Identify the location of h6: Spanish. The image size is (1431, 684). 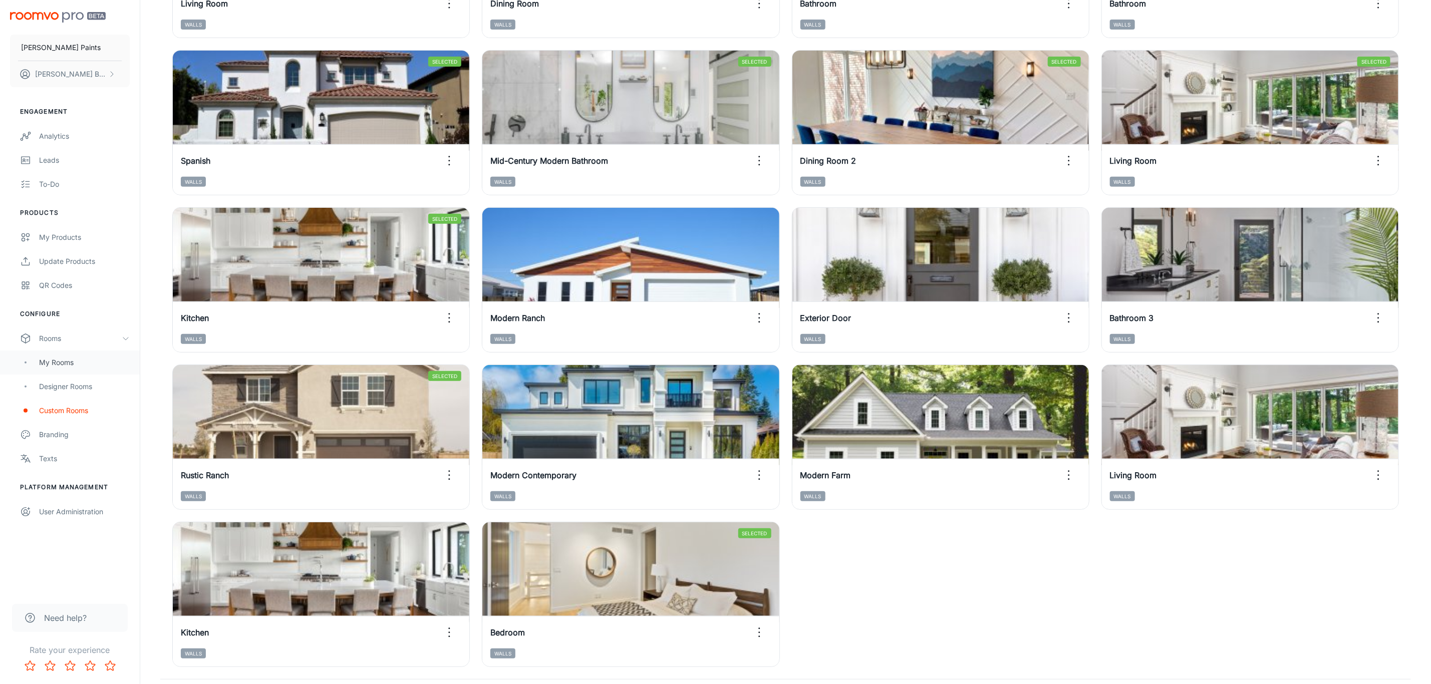
(195, 161).